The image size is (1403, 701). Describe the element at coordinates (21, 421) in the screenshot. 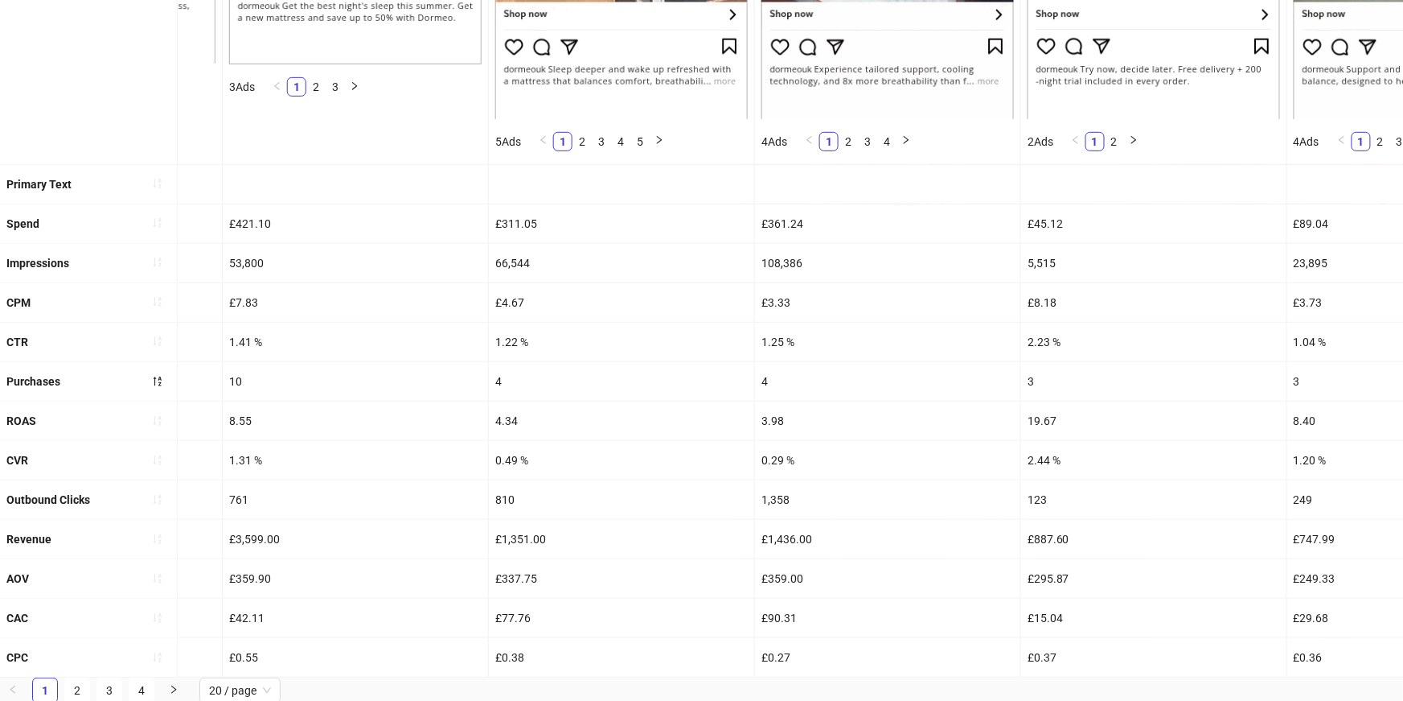

I see `b: ROAS` at that location.